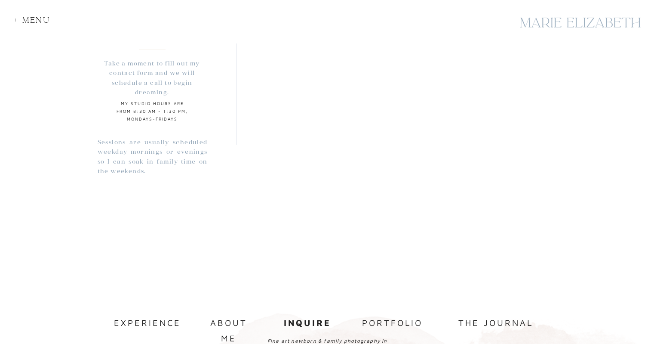 The image size is (654, 344). What do you see at coordinates (308, 322) in the screenshot?
I see `a: inquire` at bounding box center [308, 322].